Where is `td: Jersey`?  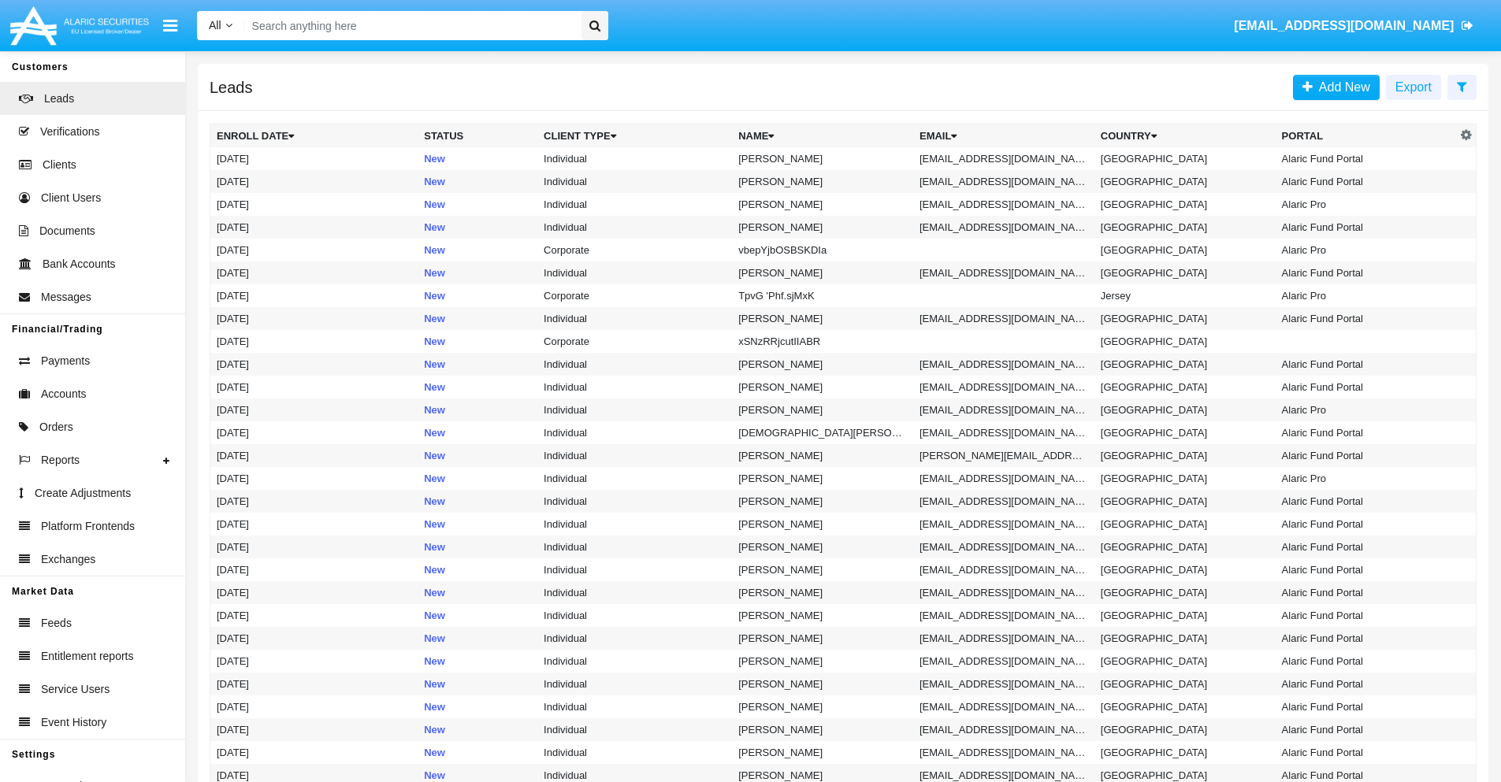 td: Jersey is located at coordinates (1185, 295).